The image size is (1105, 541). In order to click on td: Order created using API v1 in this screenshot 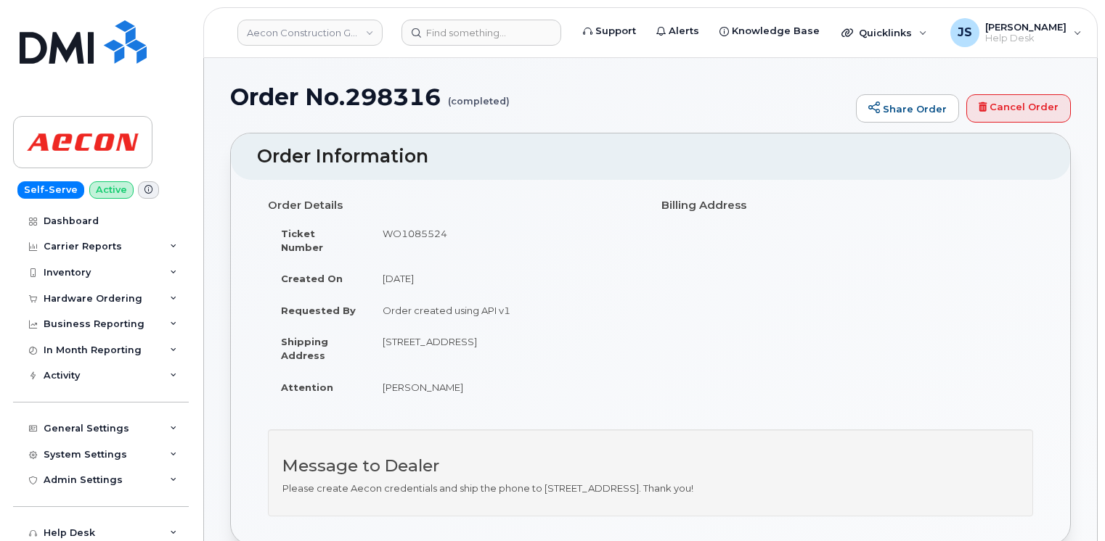, I will do `click(504, 311)`.